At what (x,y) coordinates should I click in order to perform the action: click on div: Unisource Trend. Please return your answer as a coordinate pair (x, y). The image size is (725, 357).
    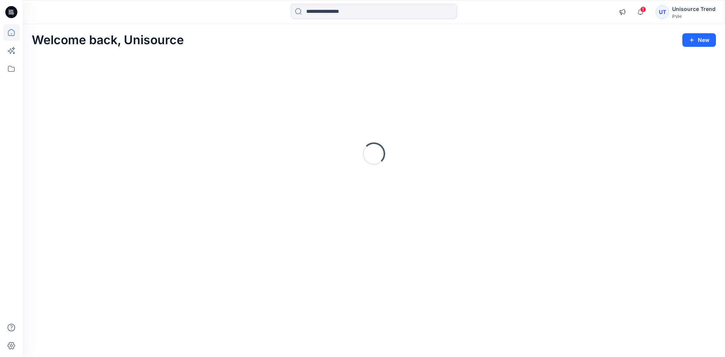
    Looking at the image, I should click on (694, 9).